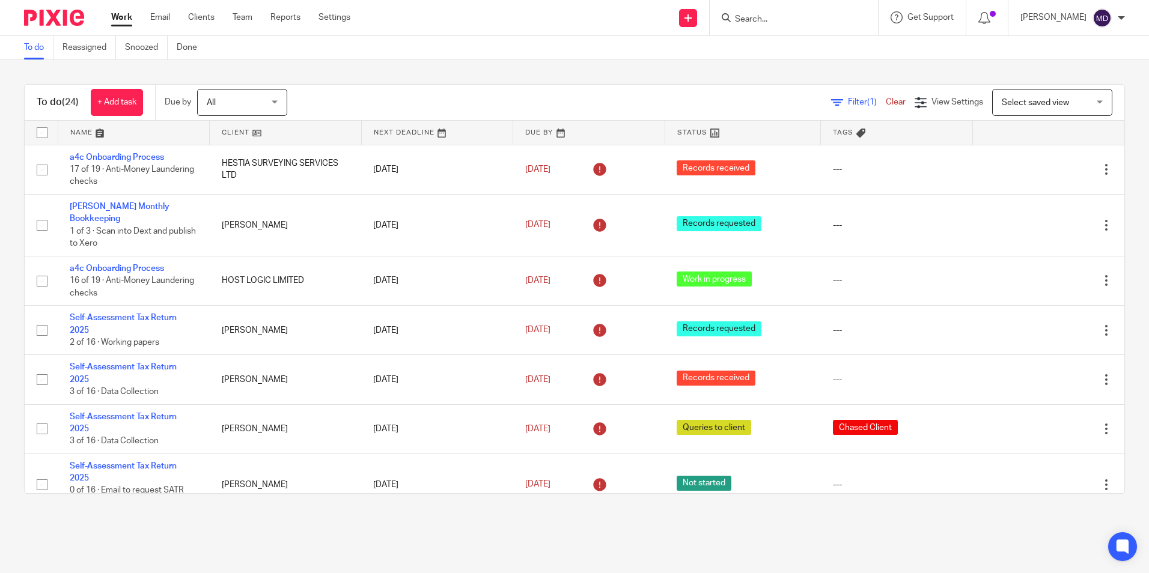 The image size is (1149, 573). Describe the element at coordinates (121, 17) in the screenshot. I see `a: Work` at that location.